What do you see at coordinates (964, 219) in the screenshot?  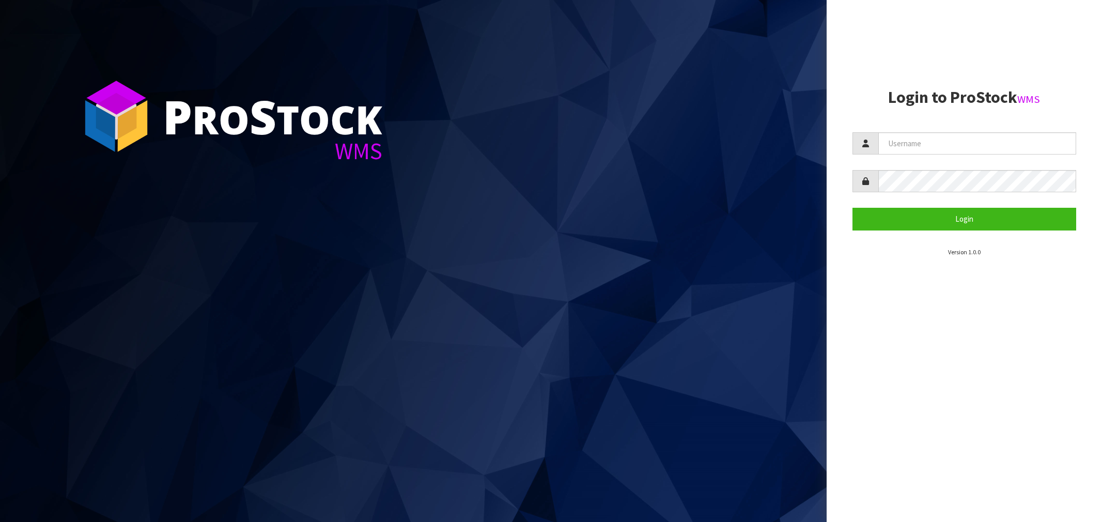 I see `button: Login` at bounding box center [964, 219].